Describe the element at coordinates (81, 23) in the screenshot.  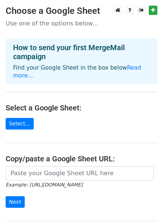
I see `p: Use one of the options below...` at that location.